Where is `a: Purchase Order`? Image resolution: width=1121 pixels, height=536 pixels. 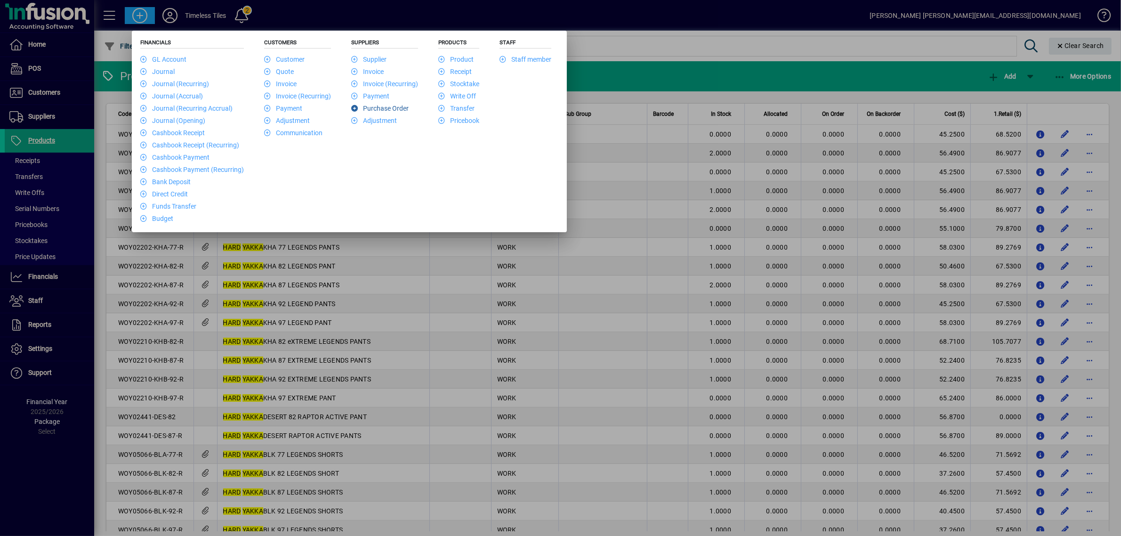
a: Purchase Order is located at coordinates (380, 108).